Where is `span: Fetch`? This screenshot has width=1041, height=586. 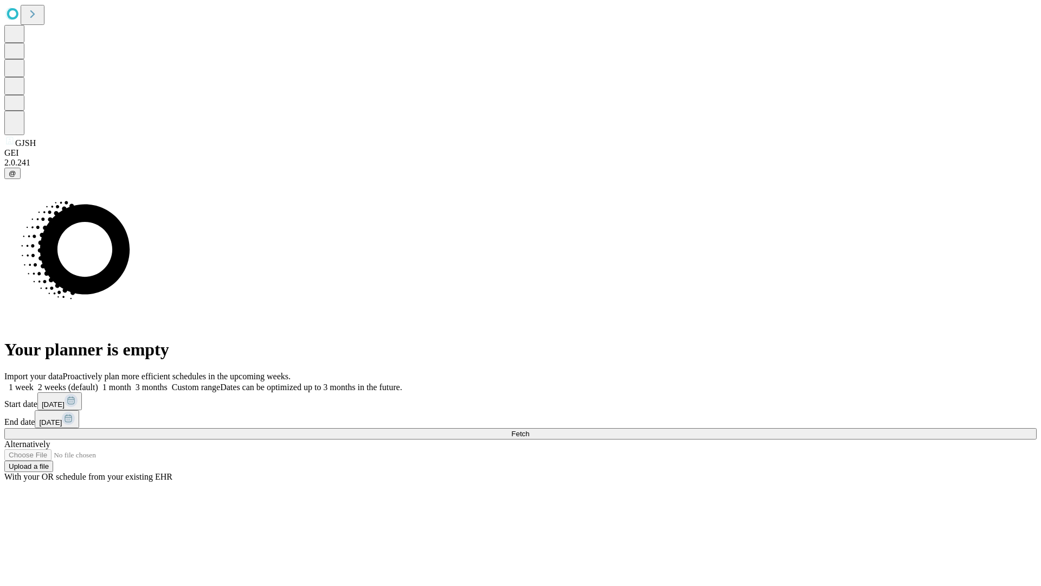 span: Fetch is located at coordinates (520, 433).